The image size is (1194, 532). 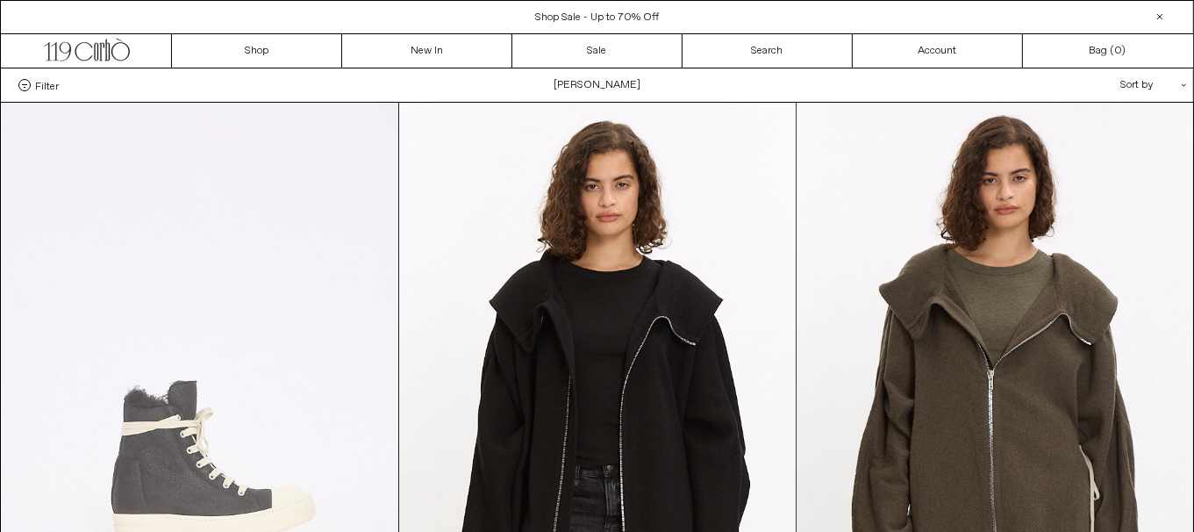 I want to click on a: Sale, so click(x=597, y=51).